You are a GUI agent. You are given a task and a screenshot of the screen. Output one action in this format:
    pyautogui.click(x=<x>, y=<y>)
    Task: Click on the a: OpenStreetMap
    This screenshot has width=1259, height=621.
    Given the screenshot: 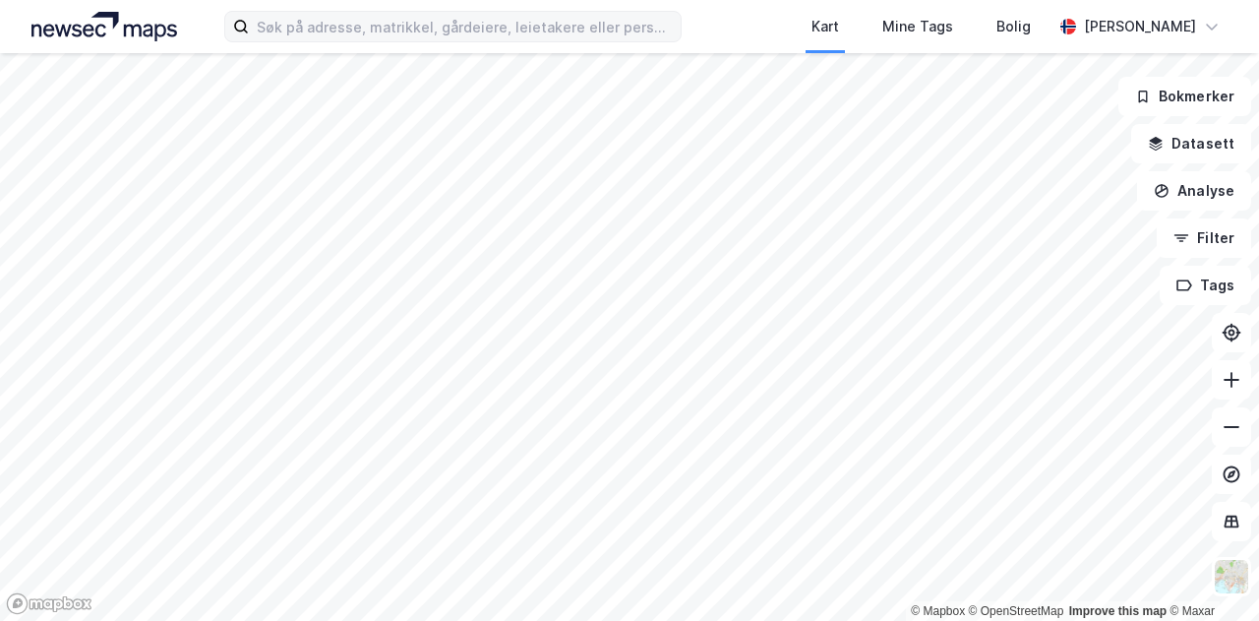 What is the action you would take?
    pyautogui.click(x=1016, y=611)
    